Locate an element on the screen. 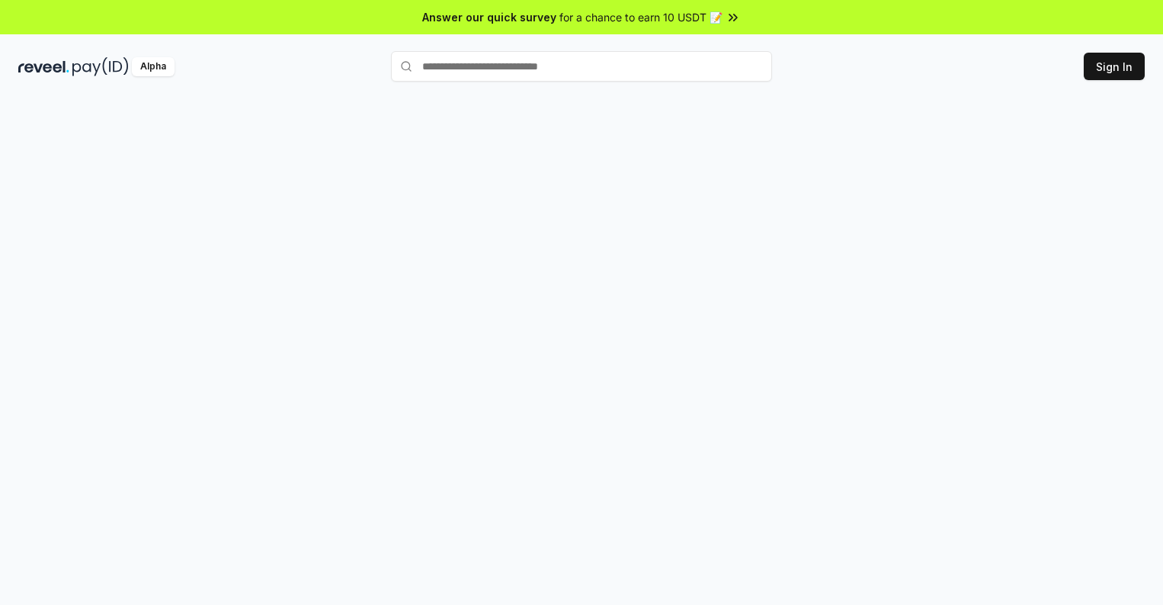 Image resolution: width=1163 pixels, height=605 pixels. span: Answer our quick survey is located at coordinates (489, 17).